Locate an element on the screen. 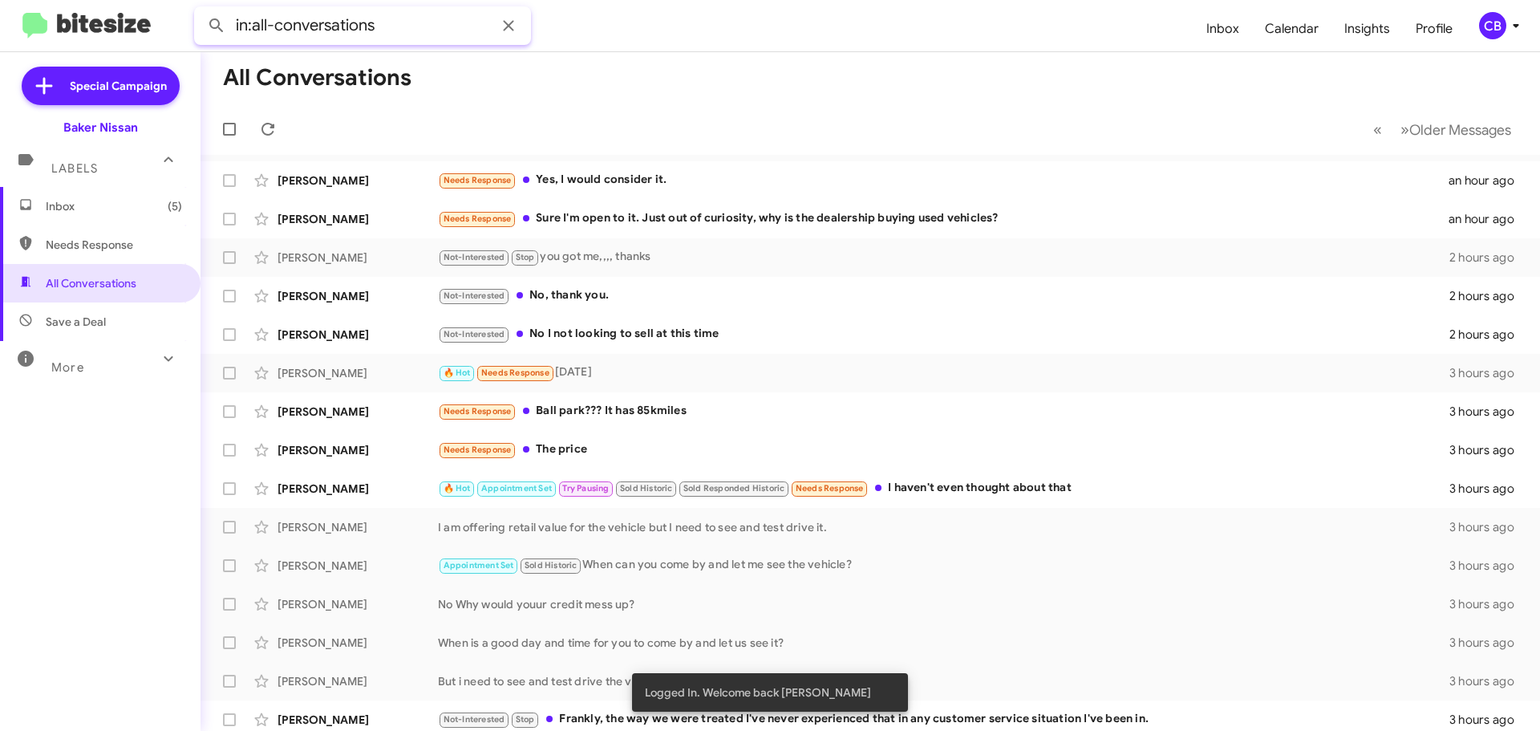  span: All Conversations is located at coordinates (91, 283).